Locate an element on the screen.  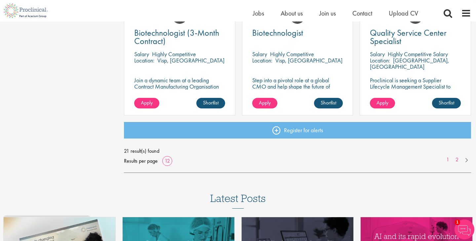
span: Jobs is located at coordinates (258, 13).